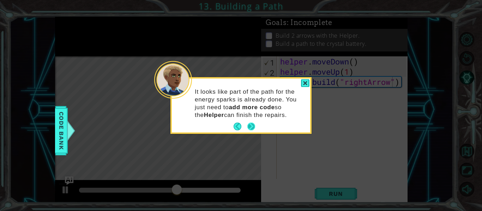  What do you see at coordinates (250, 104) in the screenshot?
I see `p: It looks like part of the path for the energy sparks is already done. You just need to so the can...` at bounding box center [250, 104].